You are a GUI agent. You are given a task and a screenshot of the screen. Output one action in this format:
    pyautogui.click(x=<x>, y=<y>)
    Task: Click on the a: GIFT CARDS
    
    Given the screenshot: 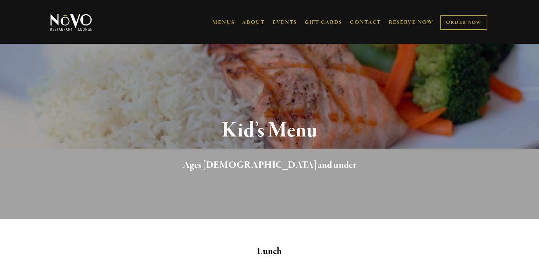 What is the action you would take?
    pyautogui.click(x=324, y=22)
    